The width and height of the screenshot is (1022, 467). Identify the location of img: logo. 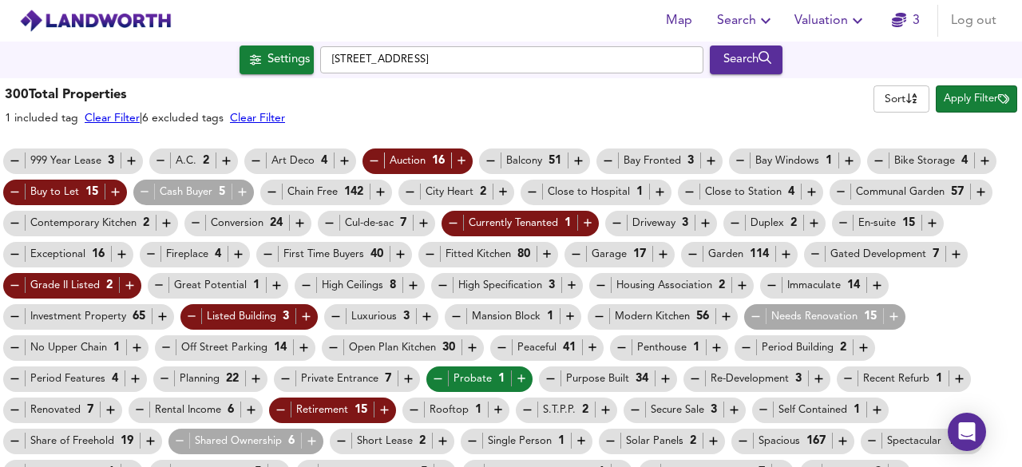
(95, 21).